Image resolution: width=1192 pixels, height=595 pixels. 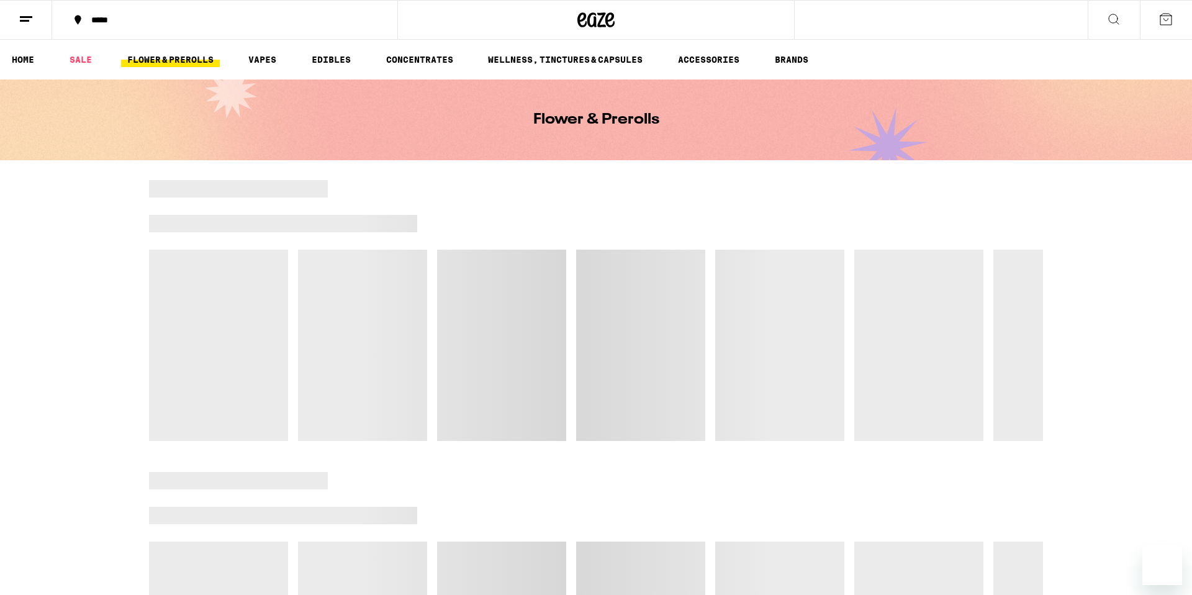 I want to click on h1: Flower & Prerolls, so click(x=596, y=120).